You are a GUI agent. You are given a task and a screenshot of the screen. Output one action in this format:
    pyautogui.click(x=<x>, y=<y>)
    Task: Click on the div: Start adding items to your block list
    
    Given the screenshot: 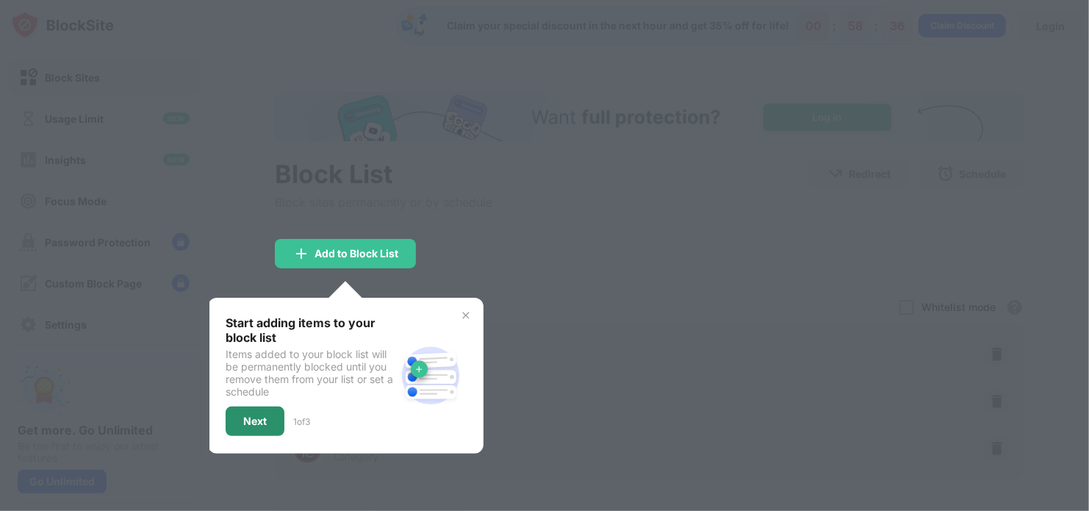 What is the action you would take?
    pyautogui.click(x=310, y=330)
    